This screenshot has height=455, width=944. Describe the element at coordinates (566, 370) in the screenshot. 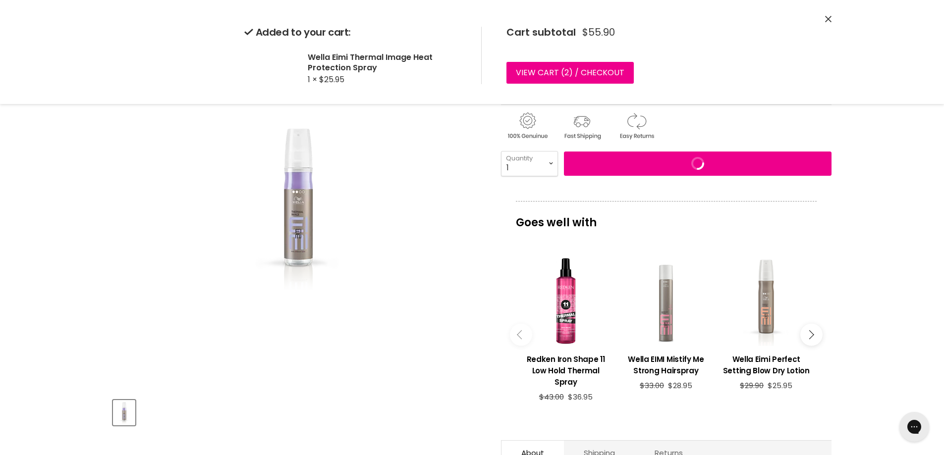

I see `a: View product:Redken Iron Shape 11 Low Hold Thermal Spray` at that location.